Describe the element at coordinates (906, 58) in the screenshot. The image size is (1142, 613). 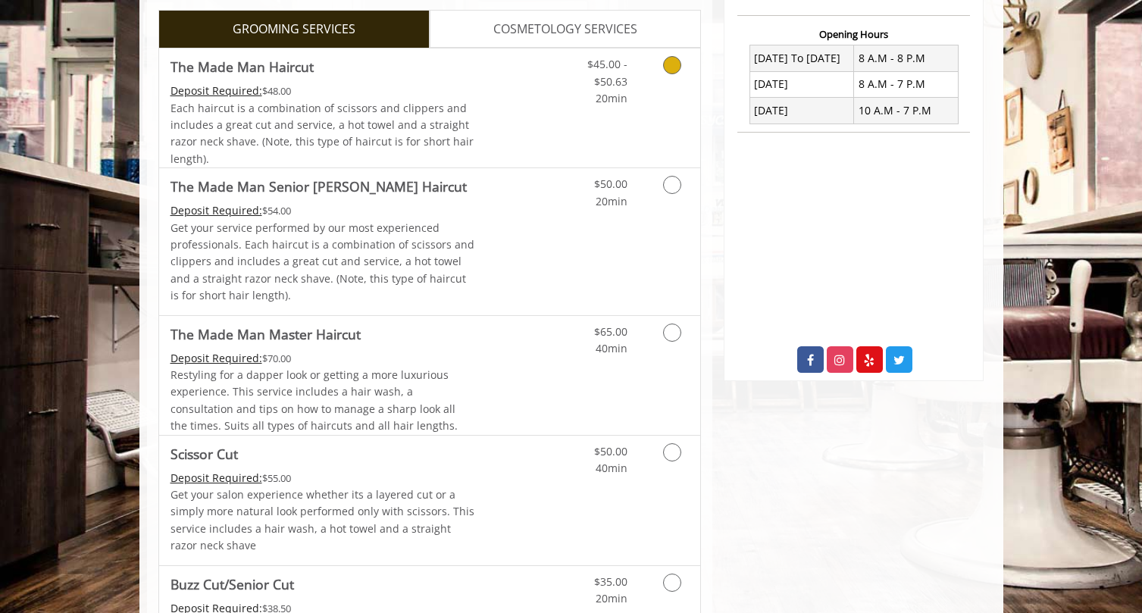
I see `td: 8 A.M - 8 P.M` at that location.